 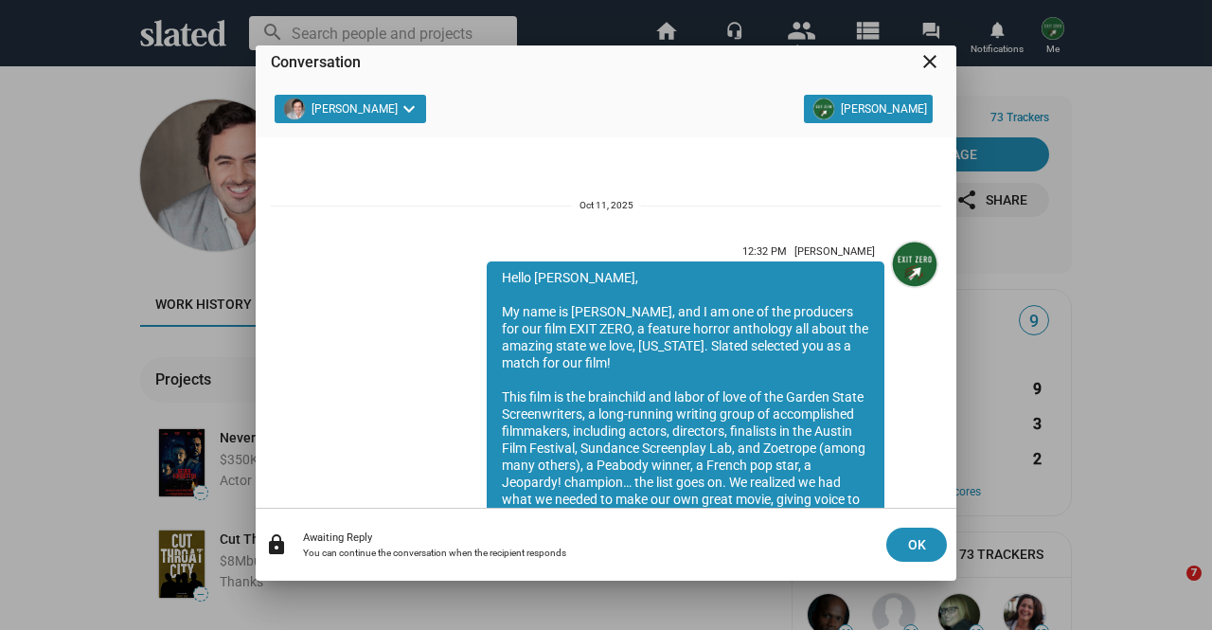 What do you see at coordinates (276, 544) in the screenshot?
I see `mat-icon: lock` at bounding box center [276, 544].